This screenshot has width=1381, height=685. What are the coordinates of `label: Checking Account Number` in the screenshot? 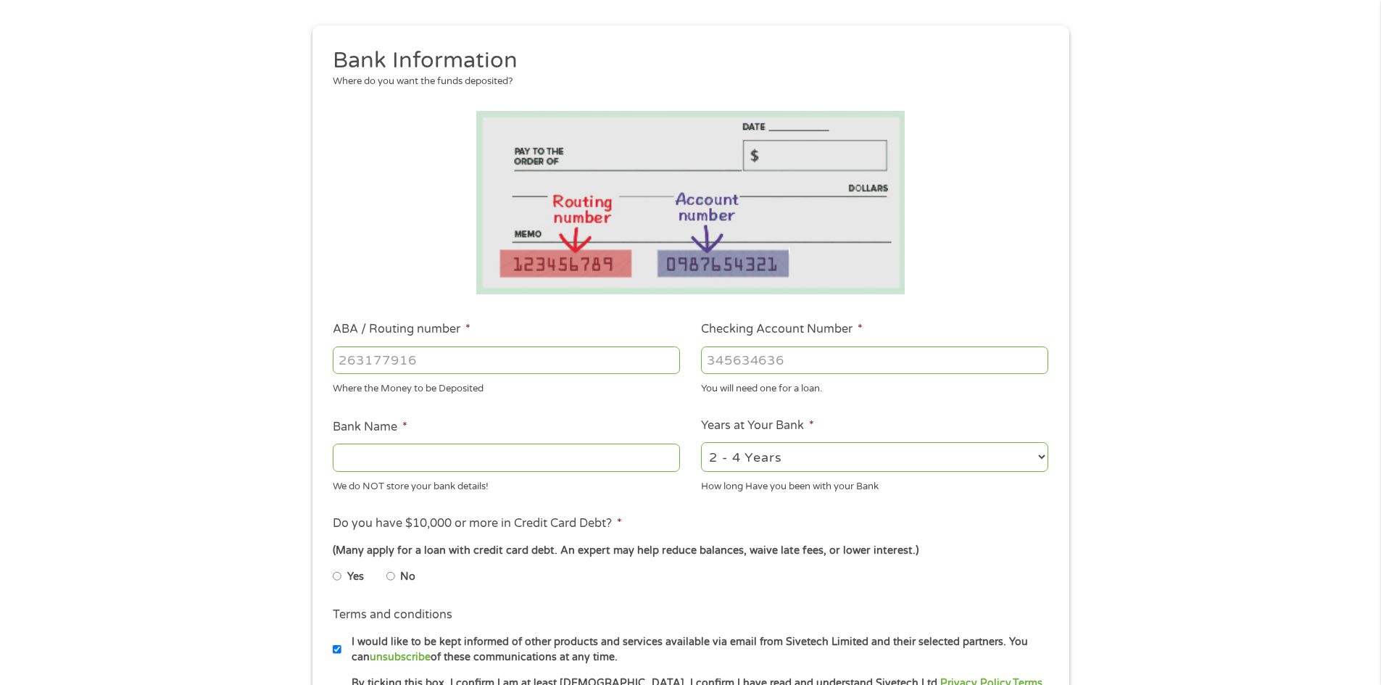 It's located at (782, 329).